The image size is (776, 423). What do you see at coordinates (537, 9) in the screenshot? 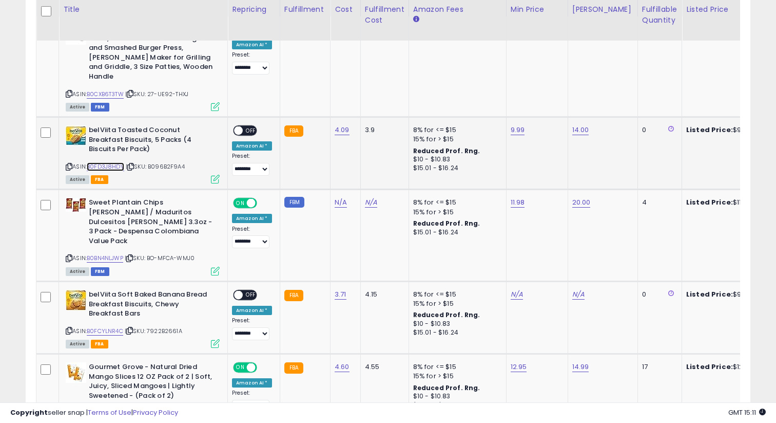
I see `div: Min Price` at bounding box center [537, 9].